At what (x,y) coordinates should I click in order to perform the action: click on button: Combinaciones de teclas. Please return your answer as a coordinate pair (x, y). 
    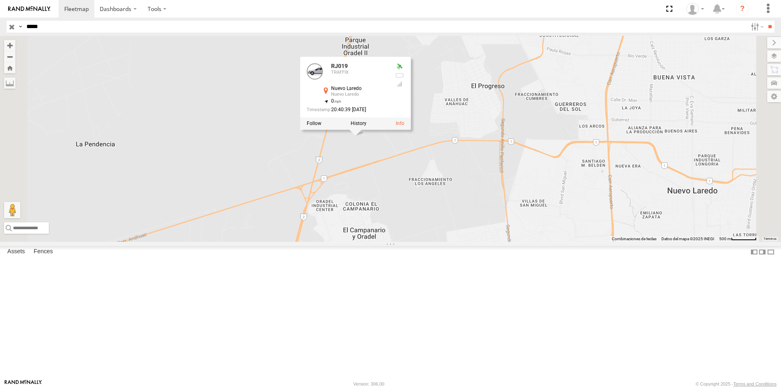
    Looking at the image, I should click on (634, 239).